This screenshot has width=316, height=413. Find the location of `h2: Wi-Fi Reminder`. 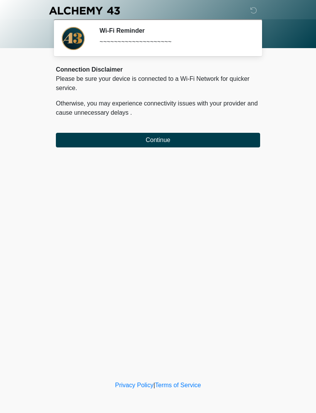

h2: Wi-Fi Reminder is located at coordinates (174, 30).